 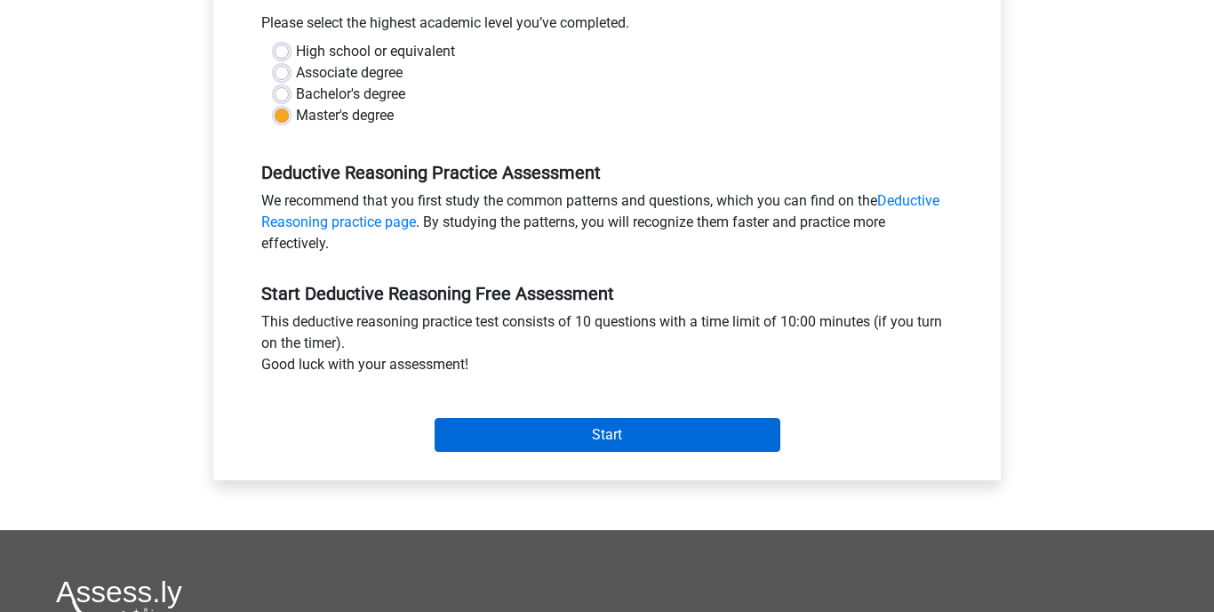 What do you see at coordinates (607, 293) in the screenshot?
I see `h5: Start Deductive Reasoning Free Assessment` at bounding box center [607, 293].